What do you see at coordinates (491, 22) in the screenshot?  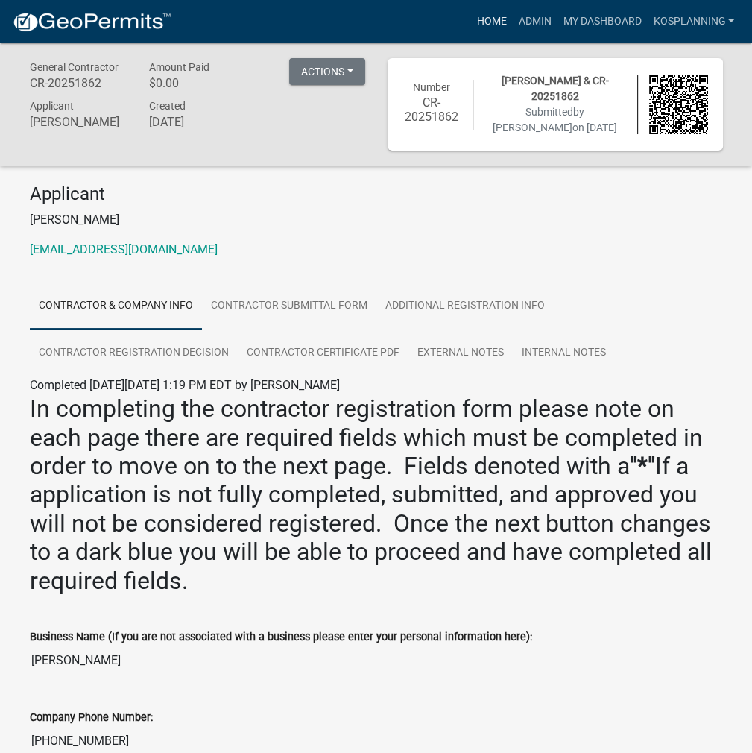 I see `a: Home` at bounding box center [491, 22].